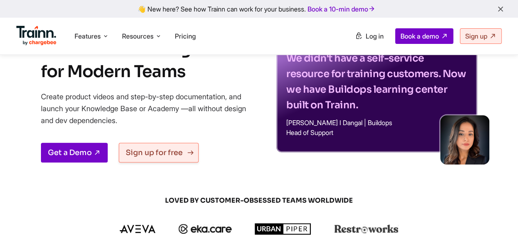 The height and width of the screenshot is (240, 518). What do you see at coordinates (481, 36) in the screenshot?
I see `a: Sign up` at bounding box center [481, 36].